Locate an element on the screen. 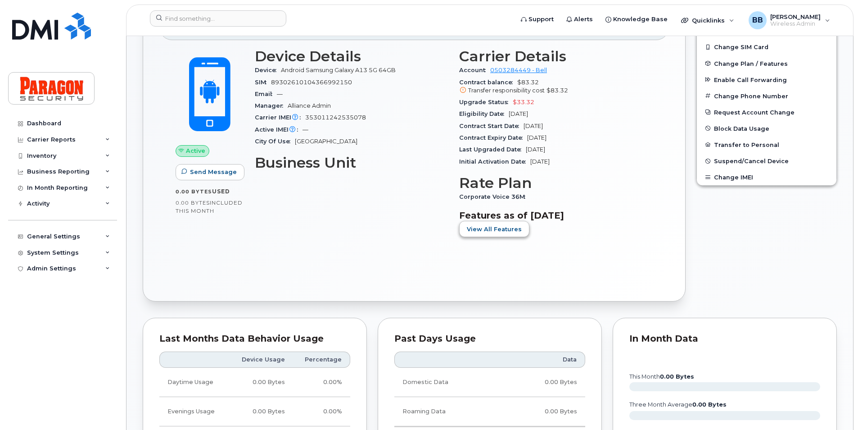  th: Percentage is located at coordinates (322, 359).